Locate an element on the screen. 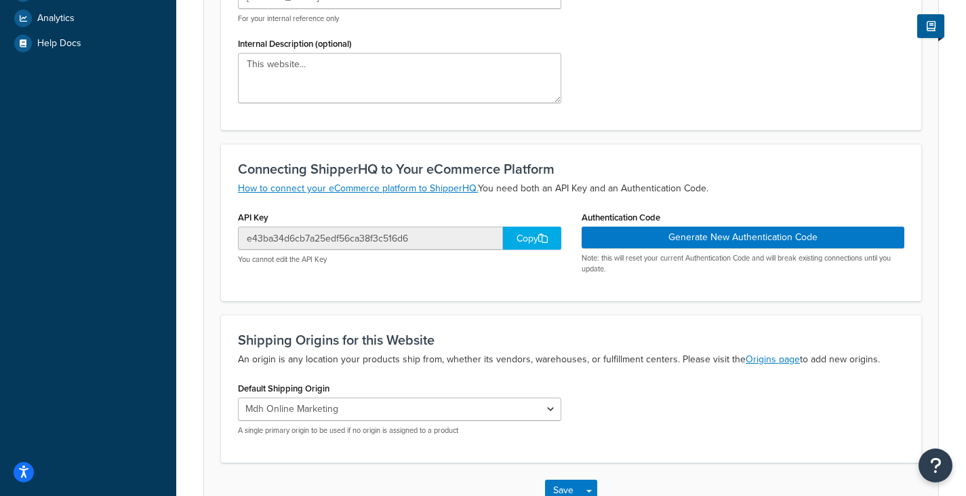  span: Analytics is located at coordinates (56, 18).